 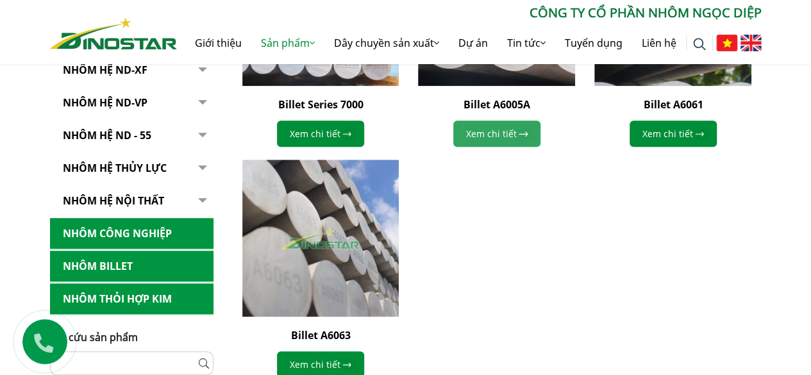 What do you see at coordinates (473, 43) in the screenshot?
I see `a: Dự án` at bounding box center [473, 43].